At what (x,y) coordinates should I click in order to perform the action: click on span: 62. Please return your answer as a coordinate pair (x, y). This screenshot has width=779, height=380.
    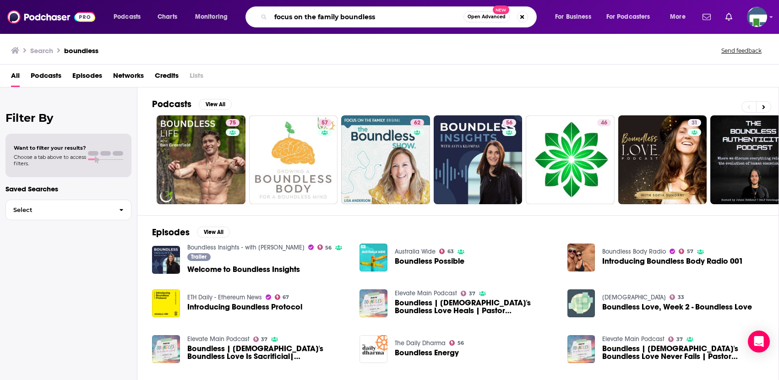
    Looking at the image, I should click on (417, 123).